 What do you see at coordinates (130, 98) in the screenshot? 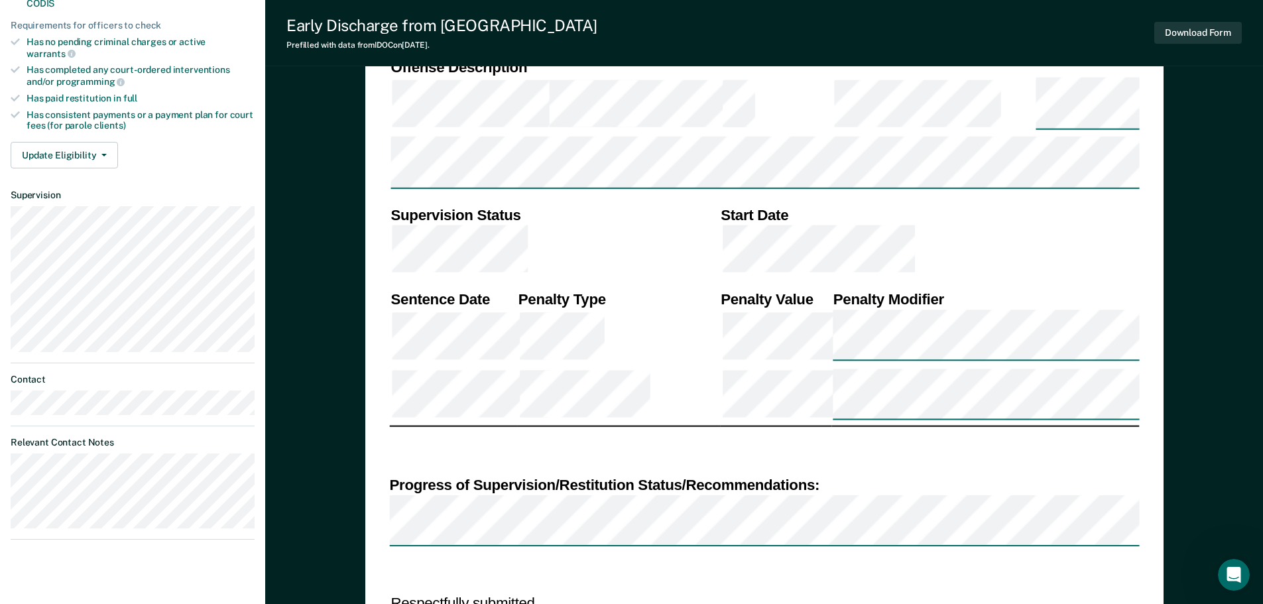
I see `span: full` at bounding box center [130, 98].